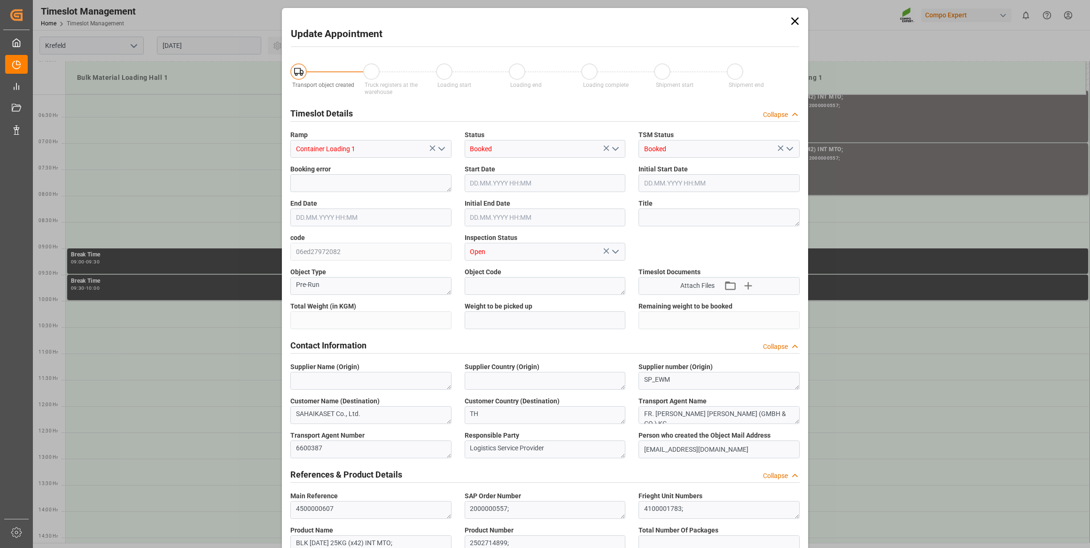 This screenshot has height=548, width=1090. Describe the element at coordinates (325, 367) in the screenshot. I see `span: Supplier Name (Origin)` at that location.